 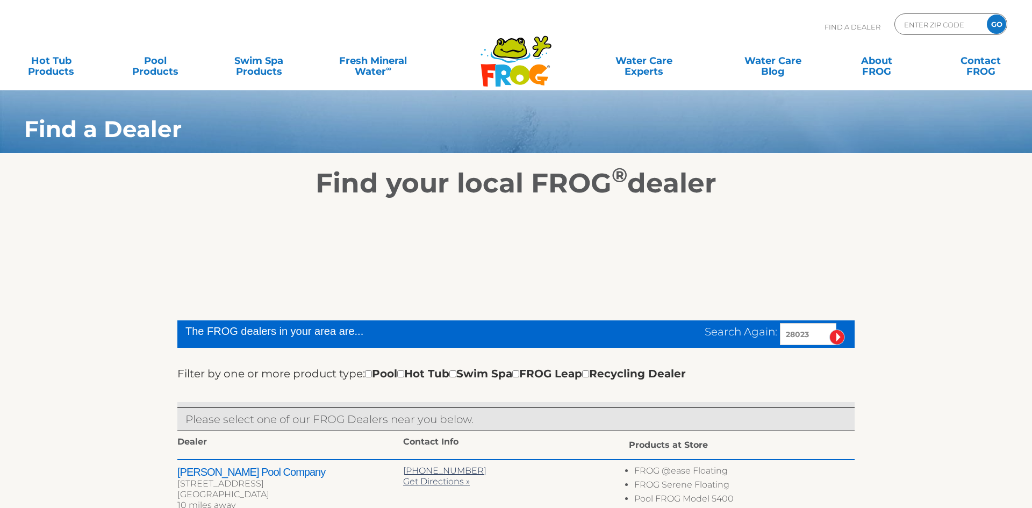 What do you see at coordinates (745, 473) in the screenshot?
I see `li: FROG @ease Floating` at bounding box center [745, 473].